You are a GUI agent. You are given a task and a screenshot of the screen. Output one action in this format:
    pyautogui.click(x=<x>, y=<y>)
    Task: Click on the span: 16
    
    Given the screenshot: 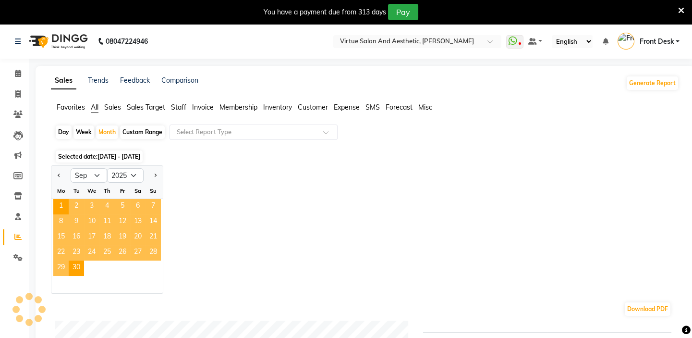 What is the action you would take?
    pyautogui.click(x=76, y=237)
    